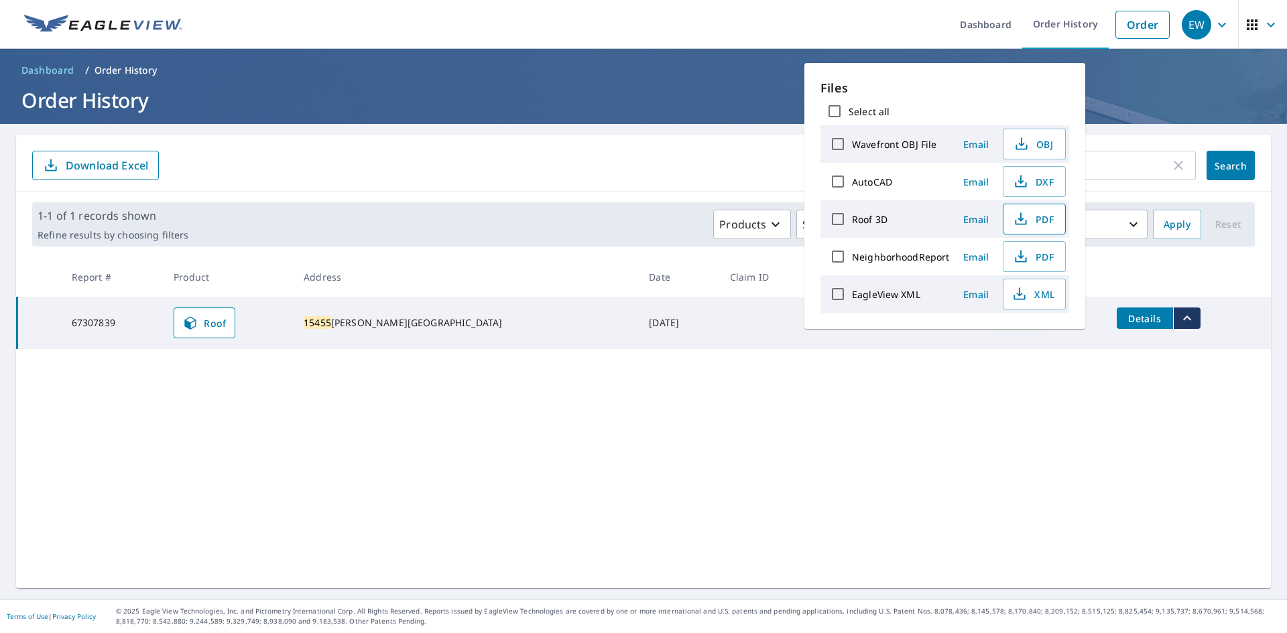 The width and height of the screenshot is (1287, 633). I want to click on p: Order History, so click(126, 70).